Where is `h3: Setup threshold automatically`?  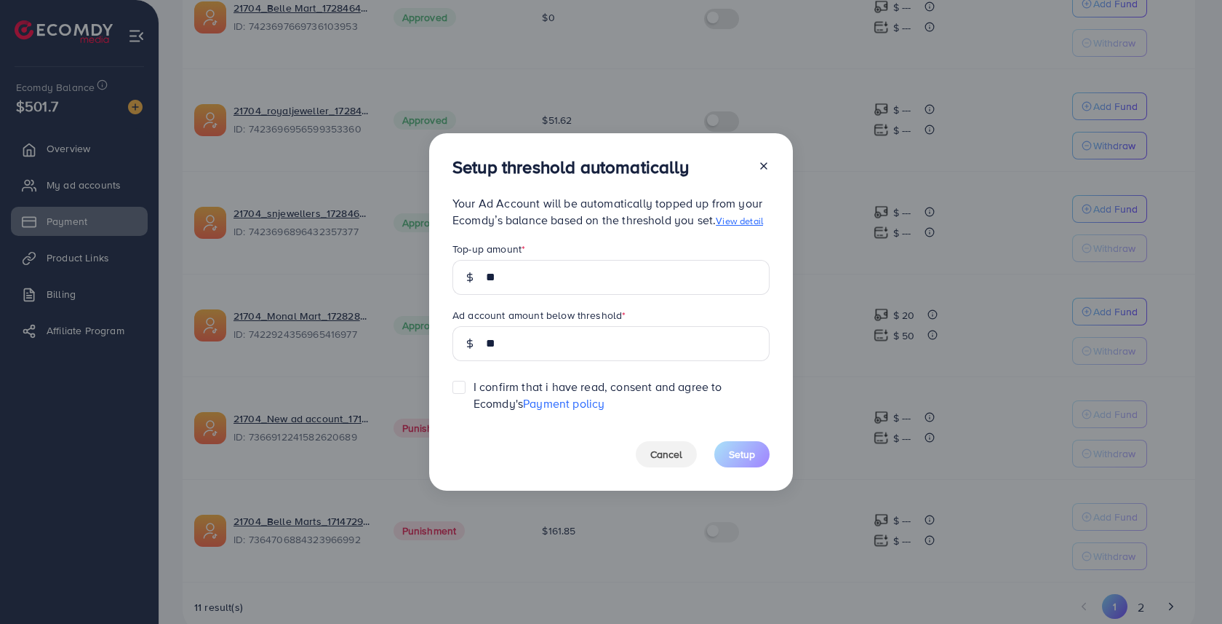
h3: Setup threshold automatically is located at coordinates (571, 167).